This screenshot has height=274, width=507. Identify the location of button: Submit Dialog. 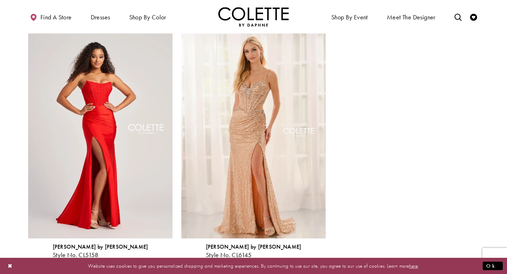
(493, 265).